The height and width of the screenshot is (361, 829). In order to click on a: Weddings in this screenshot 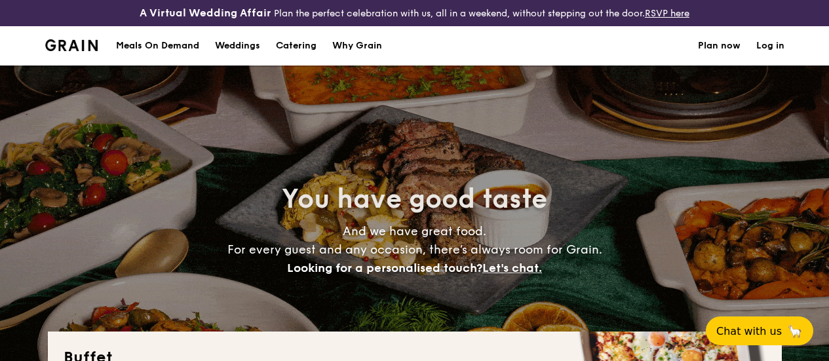, I will do `click(237, 46)`.